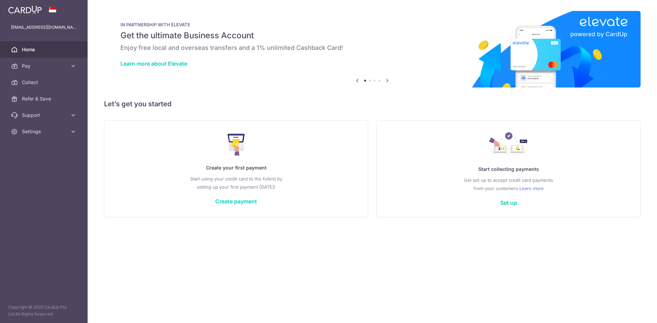 The image size is (657, 323). What do you see at coordinates (531, 188) in the screenshot?
I see `a: Learn more` at bounding box center [531, 188].